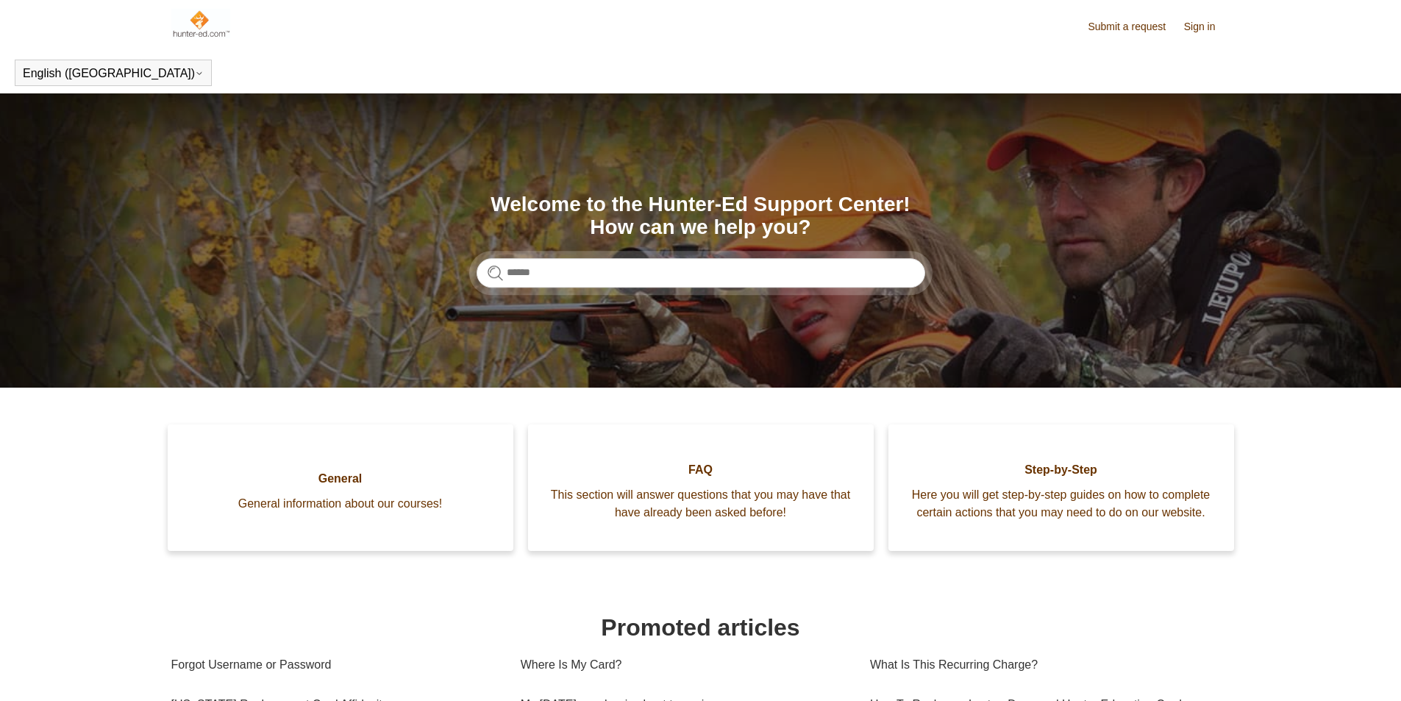  What do you see at coordinates (701, 470) in the screenshot?
I see `span: FAQ` at bounding box center [701, 470].